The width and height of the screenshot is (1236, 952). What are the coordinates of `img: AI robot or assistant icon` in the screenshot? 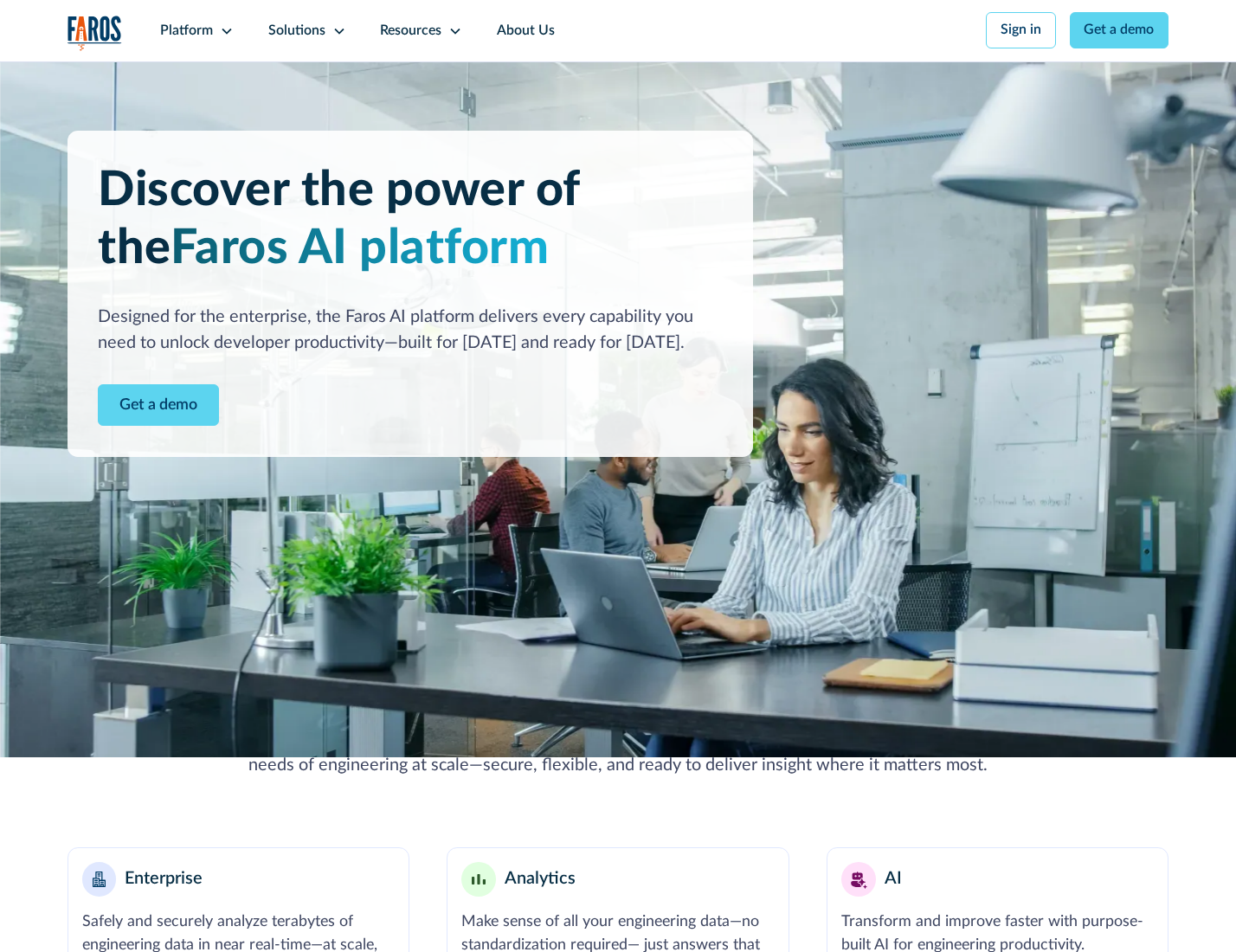 It's located at (857, 878).